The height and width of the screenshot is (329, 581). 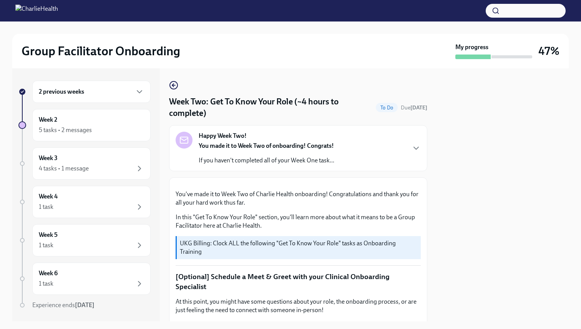 What do you see at coordinates (37, 11) in the screenshot?
I see `img: CharlieHealth` at bounding box center [37, 11].